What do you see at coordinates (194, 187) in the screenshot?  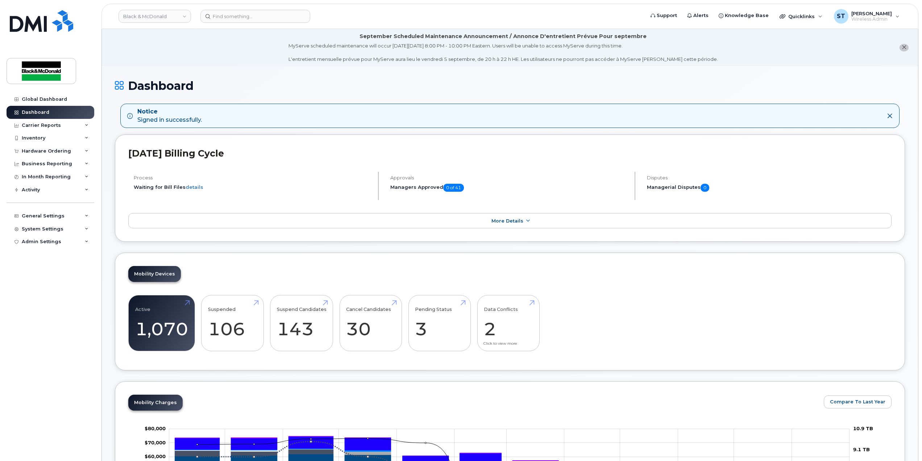 I see `a: details` at bounding box center [194, 187].